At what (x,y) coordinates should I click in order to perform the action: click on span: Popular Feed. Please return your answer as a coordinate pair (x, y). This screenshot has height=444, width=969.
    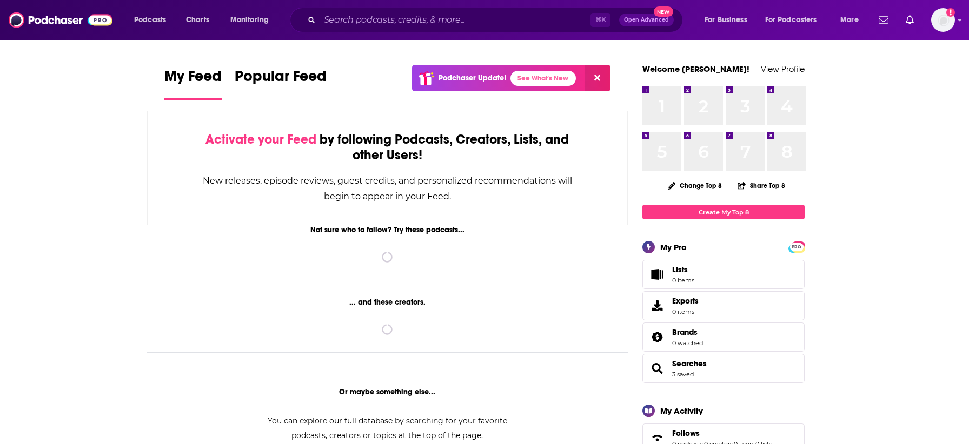
    Looking at the image, I should click on (281, 79).